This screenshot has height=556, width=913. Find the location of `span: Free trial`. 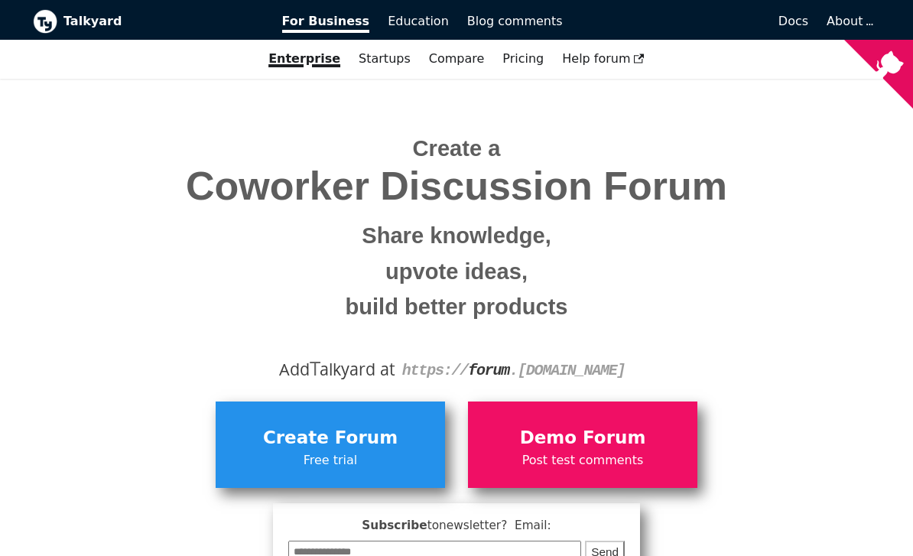

span: Free trial is located at coordinates (330, 460).